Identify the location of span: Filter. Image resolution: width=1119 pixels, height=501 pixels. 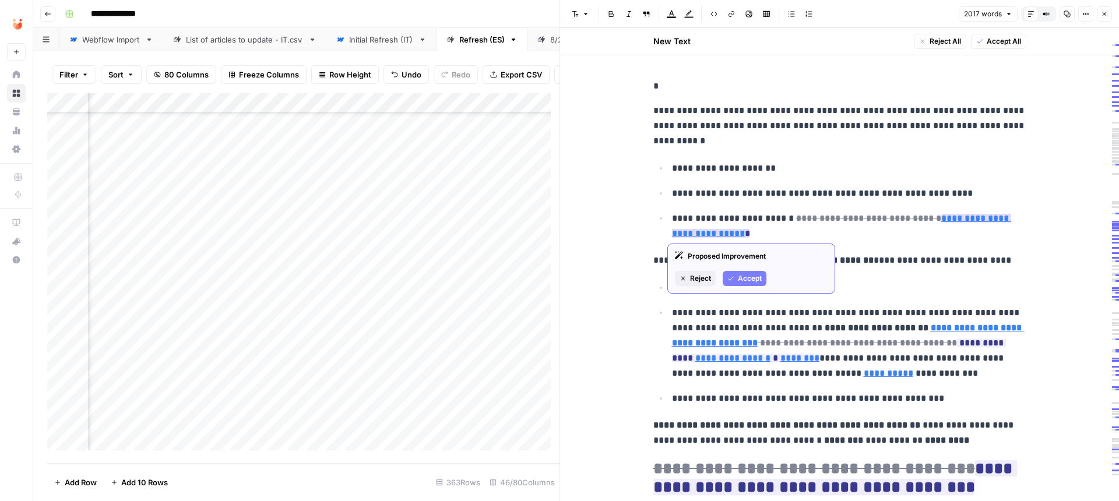
(69, 75).